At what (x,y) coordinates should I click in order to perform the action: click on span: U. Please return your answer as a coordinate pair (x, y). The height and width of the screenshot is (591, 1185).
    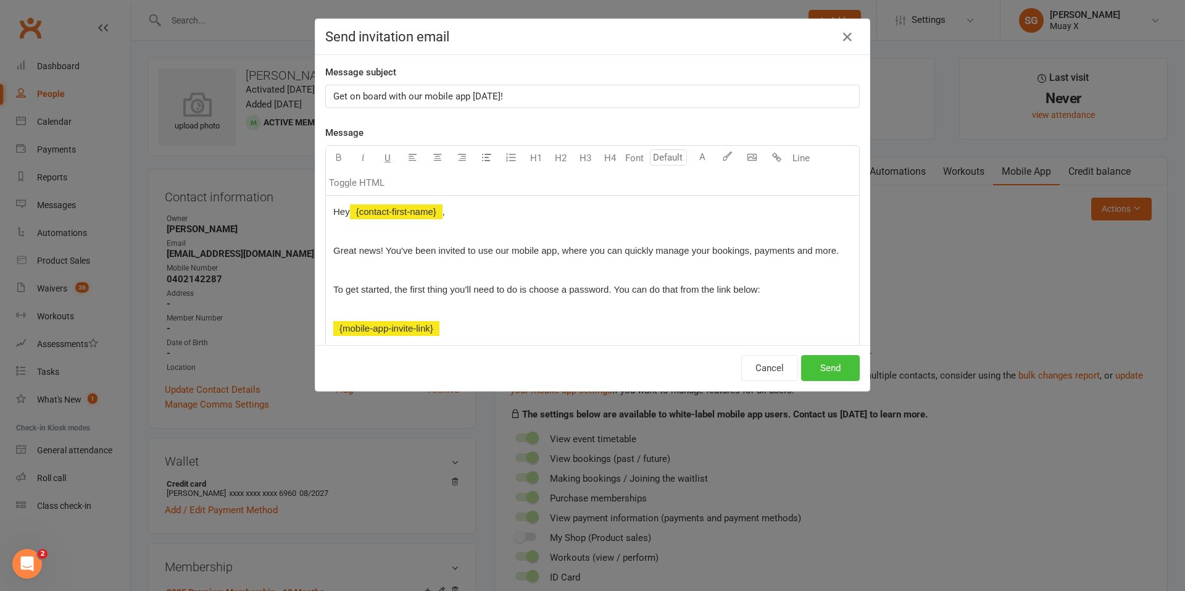
    Looking at the image, I should click on (388, 158).